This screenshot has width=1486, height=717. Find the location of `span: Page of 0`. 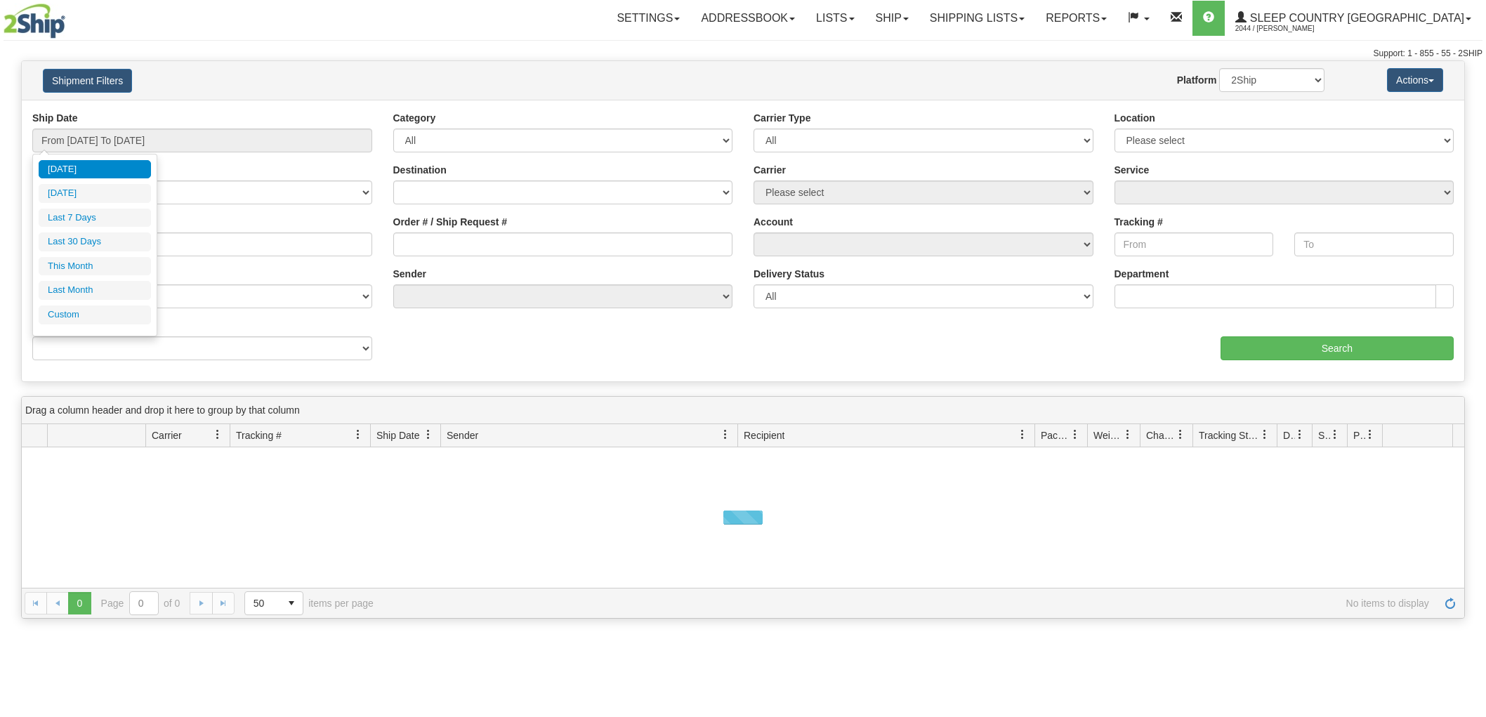

span: Page of 0 is located at coordinates (140, 603).